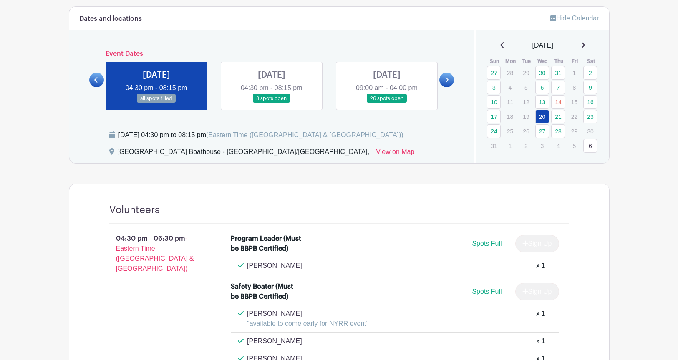 Image resolution: width=678 pixels, height=360 pixels. I want to click on p: 04:30 pm - 06:30 pm, so click(157, 254).